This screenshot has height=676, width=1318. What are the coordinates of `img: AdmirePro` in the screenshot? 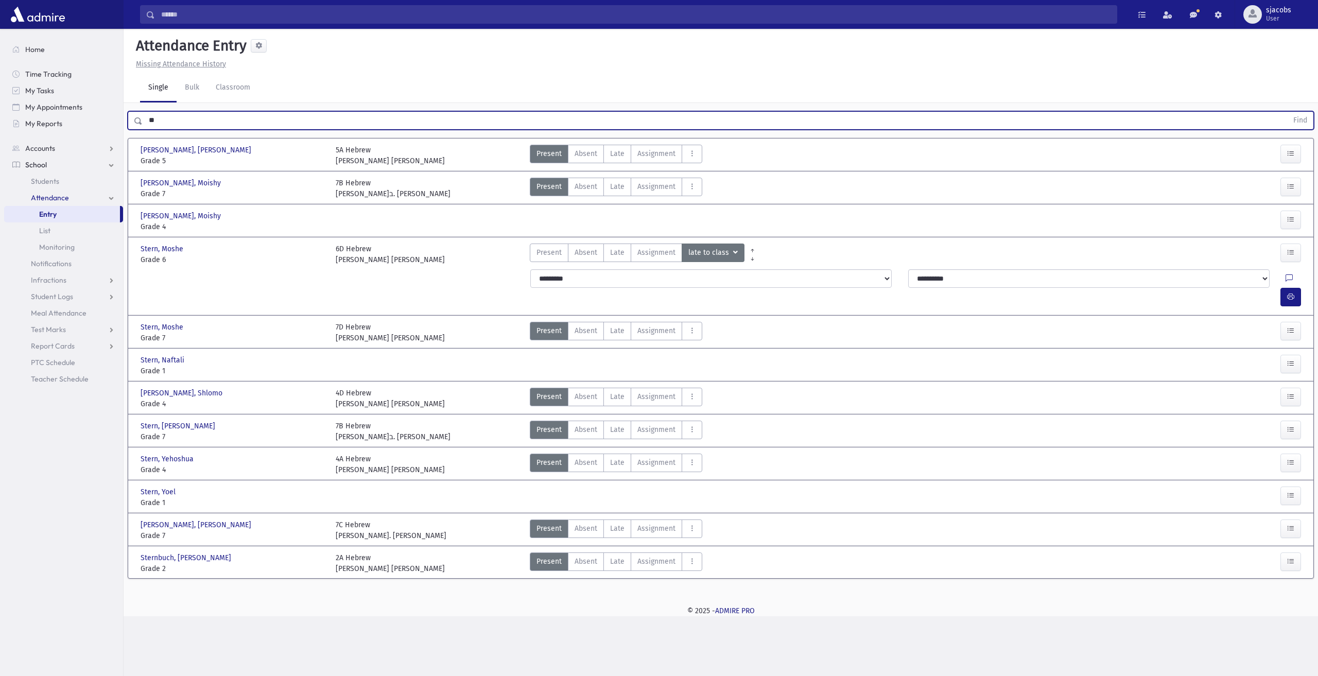 It's located at (38, 14).